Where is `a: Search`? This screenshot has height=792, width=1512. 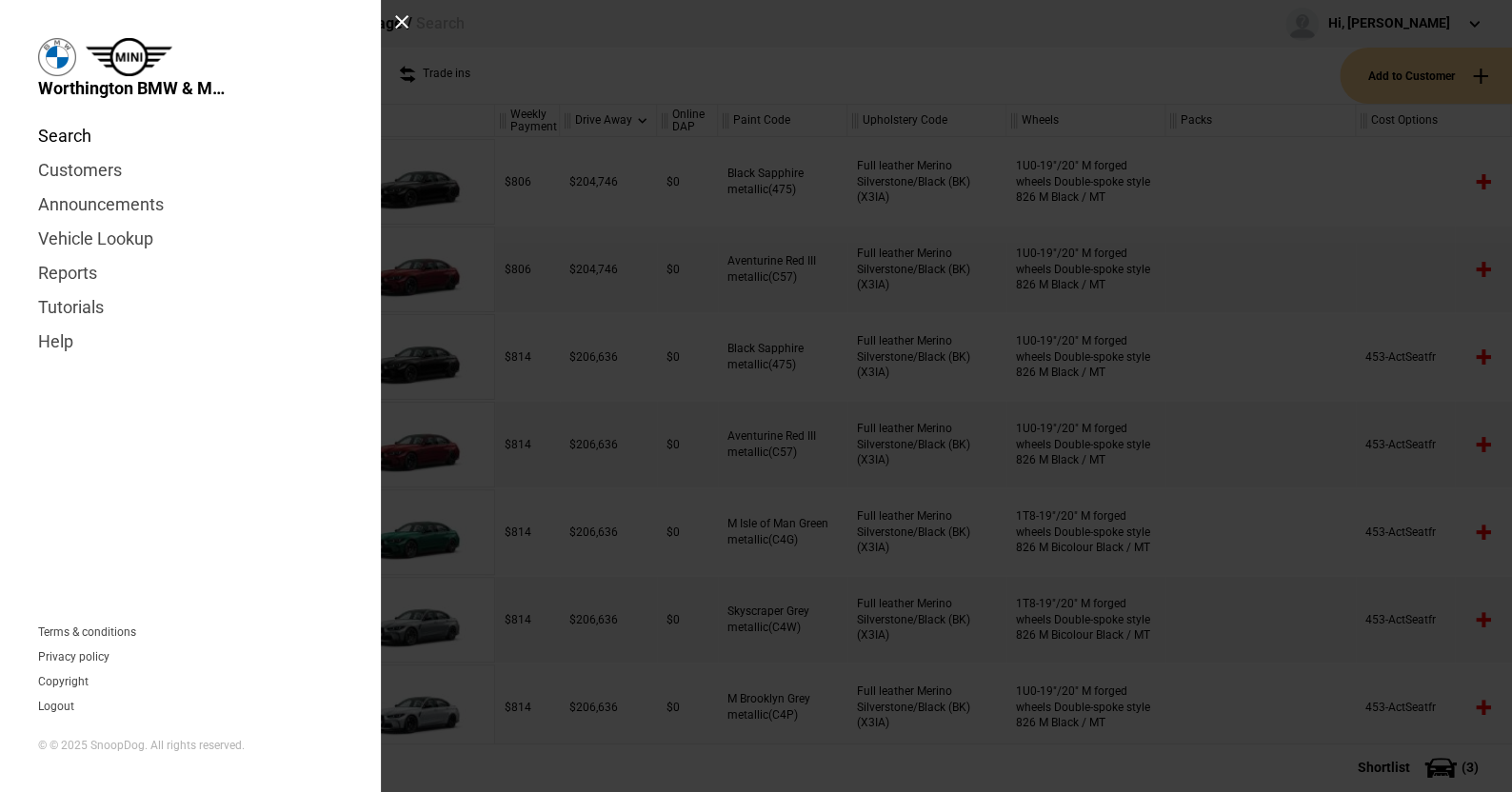
a: Search is located at coordinates (190, 136).